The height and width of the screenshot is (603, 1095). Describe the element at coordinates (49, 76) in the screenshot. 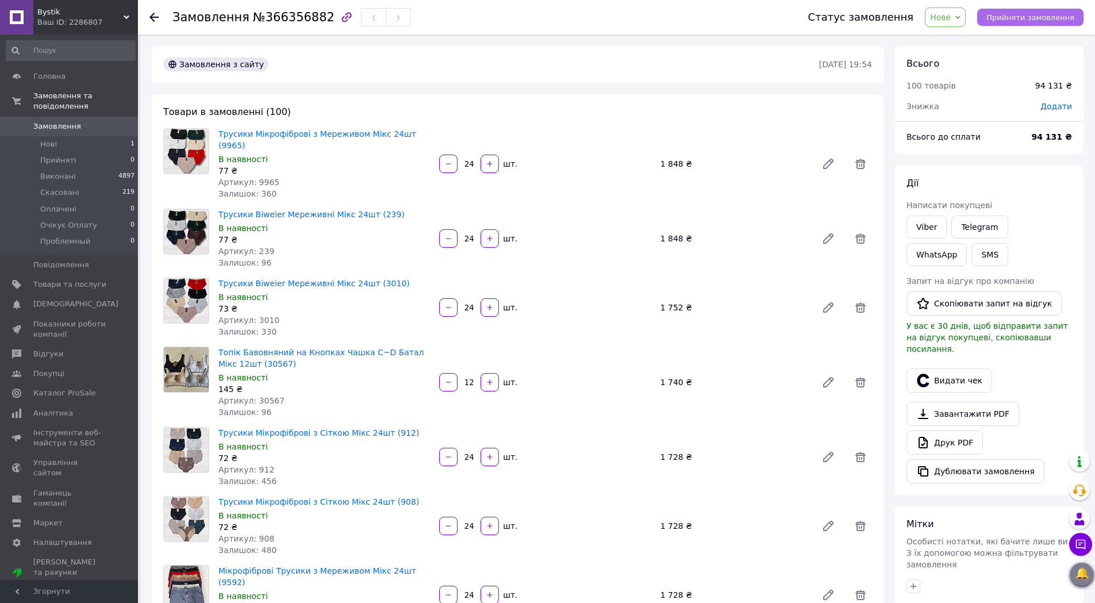

I see `span: Головна` at that location.